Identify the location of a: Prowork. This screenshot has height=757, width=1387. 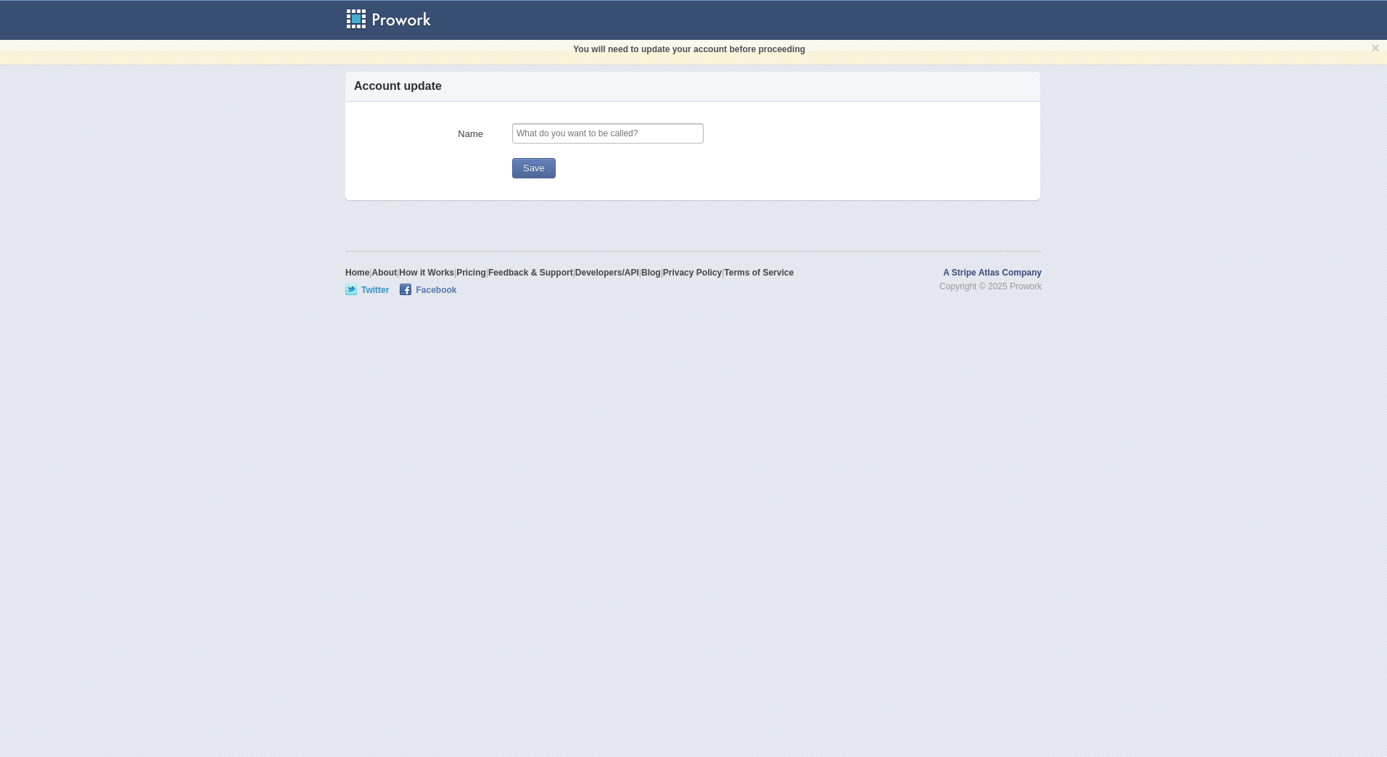
(397, 19).